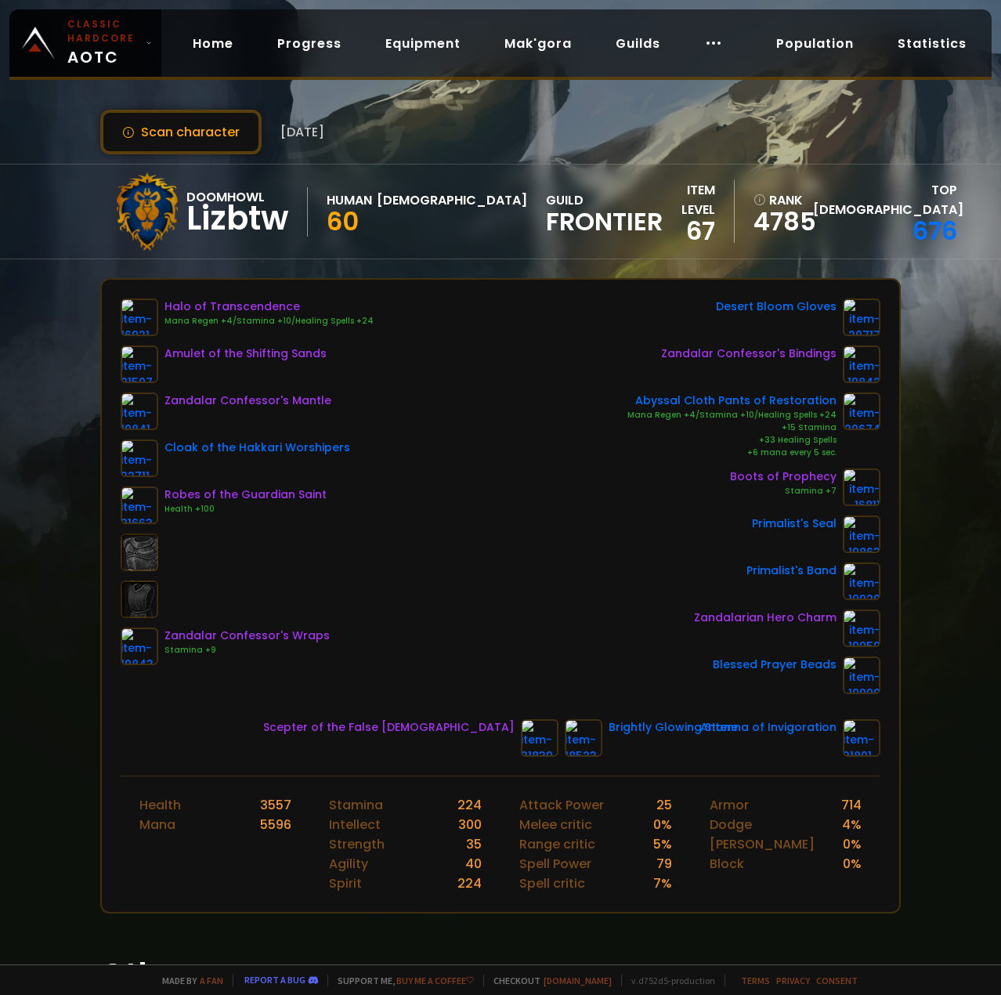 The width and height of the screenshot is (1001, 995). I want to click on div: +15 Stamina, so click(732, 428).